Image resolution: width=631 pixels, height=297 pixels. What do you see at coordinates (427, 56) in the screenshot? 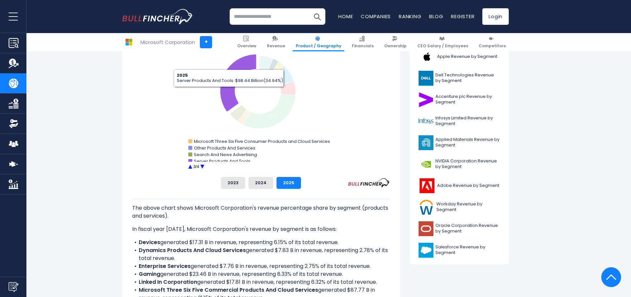
I see `img: AAPL logo` at bounding box center [427, 56].